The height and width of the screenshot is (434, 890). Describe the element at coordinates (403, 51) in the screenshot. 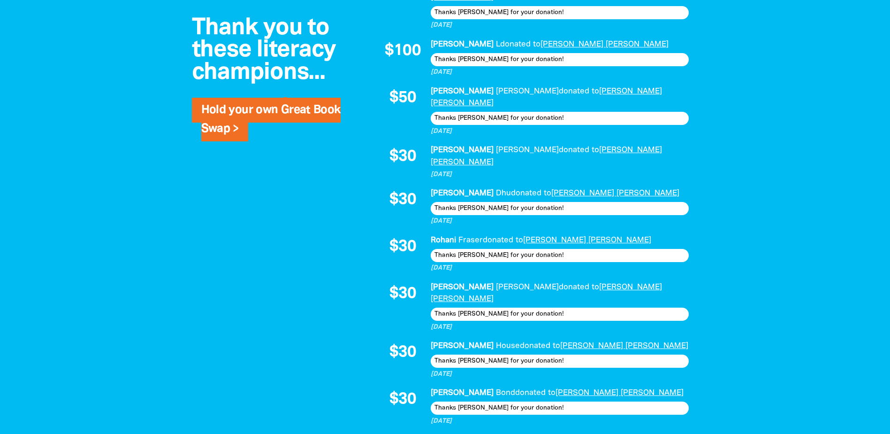

I see `span: $100` at that location.